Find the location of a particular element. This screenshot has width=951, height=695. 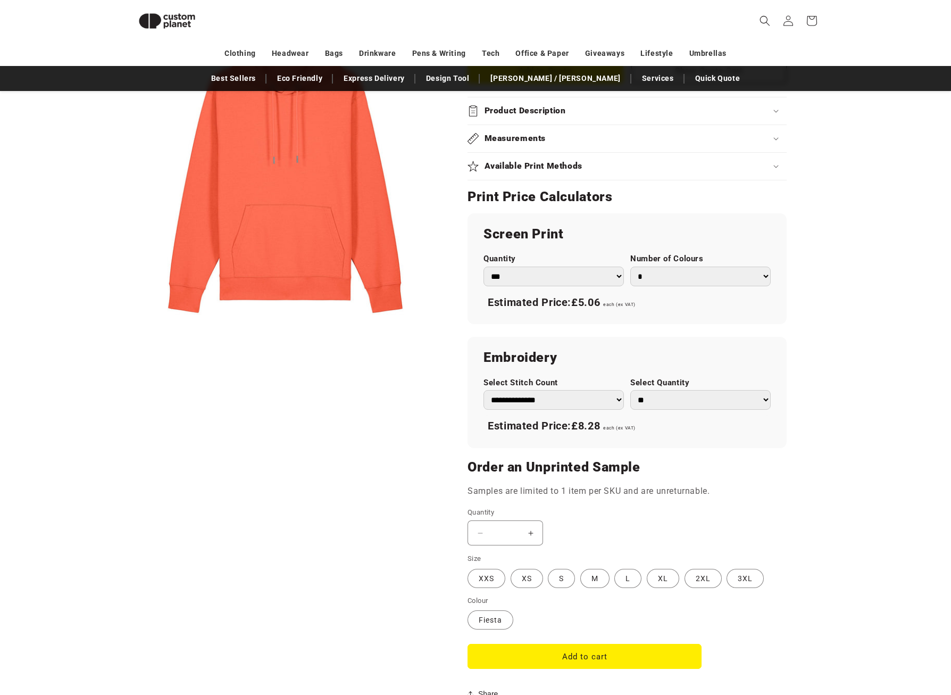

label: XXS is located at coordinates (486, 578).